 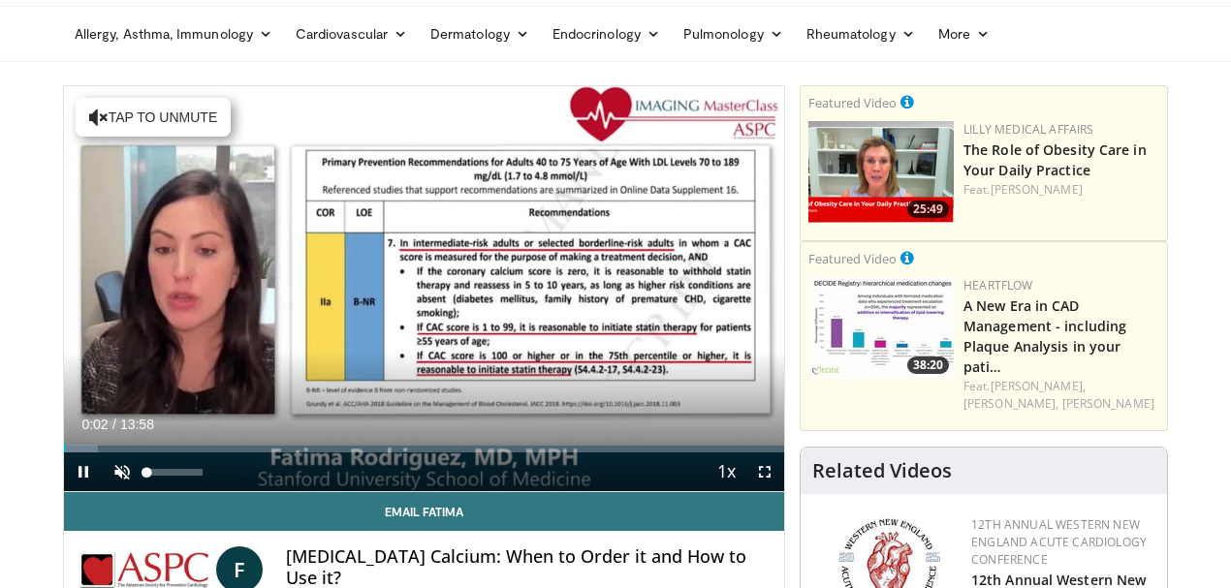 I want to click on button: Pause, so click(x=83, y=472).